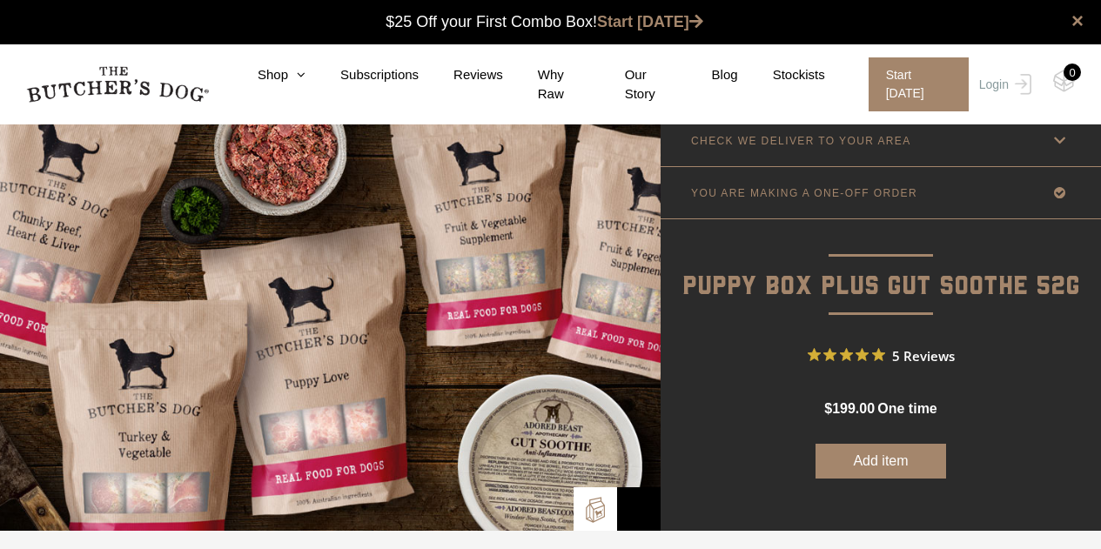 This screenshot has height=549, width=1101. What do you see at coordinates (1072, 72) in the screenshot?
I see `div: 0` at bounding box center [1072, 72].